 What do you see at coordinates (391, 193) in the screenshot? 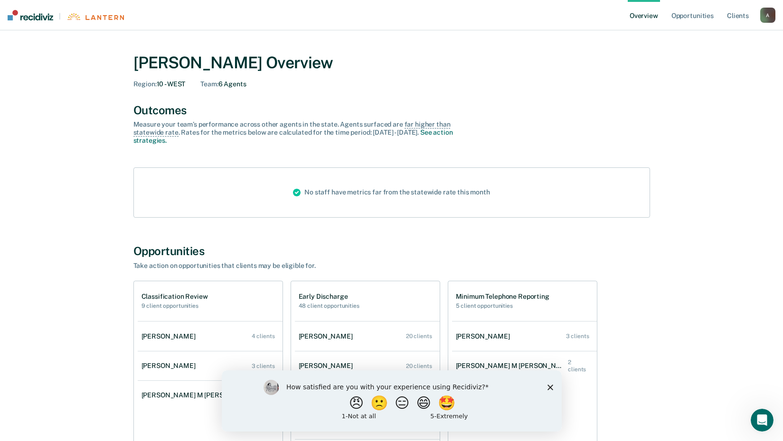
I see `div: No staff have metrics far from the statewide rate this month` at bounding box center [391, 193].